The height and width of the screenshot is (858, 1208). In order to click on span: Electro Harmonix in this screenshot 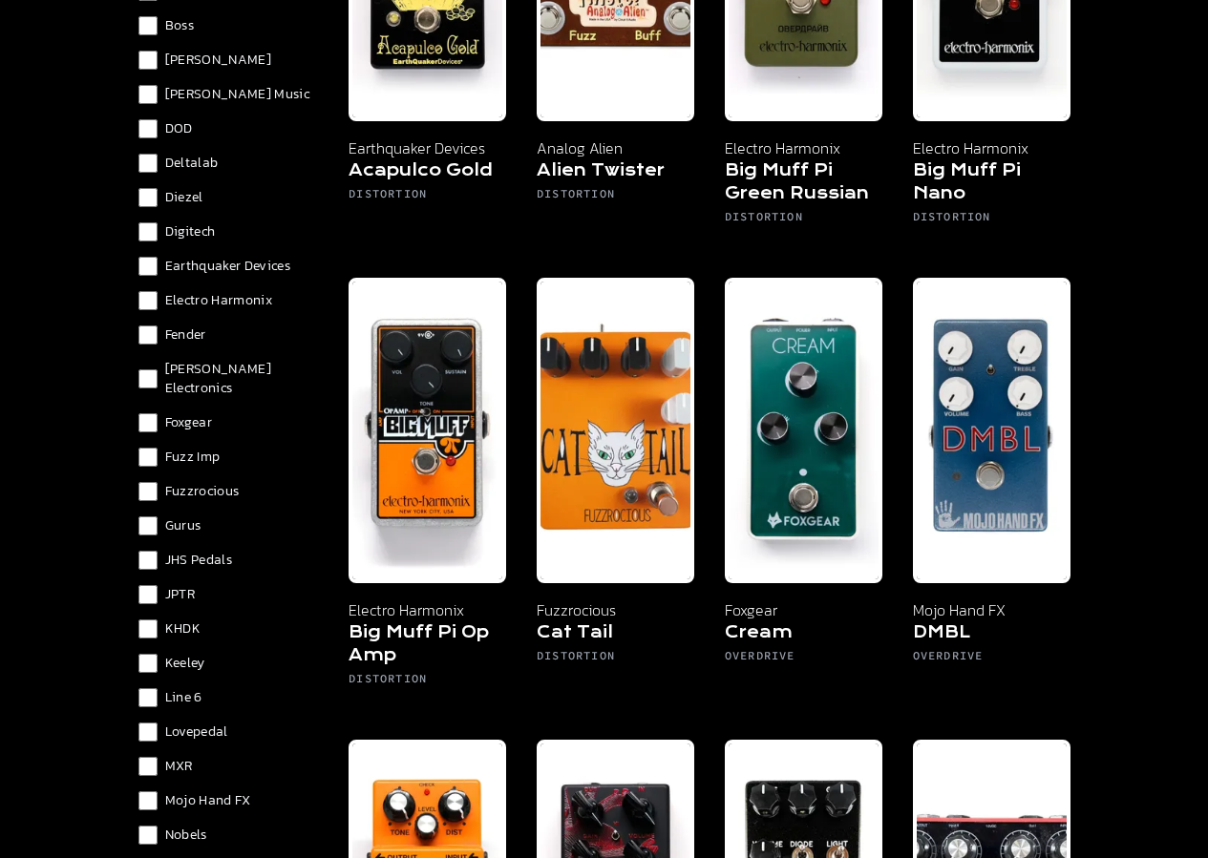, I will do `click(219, 301)`.